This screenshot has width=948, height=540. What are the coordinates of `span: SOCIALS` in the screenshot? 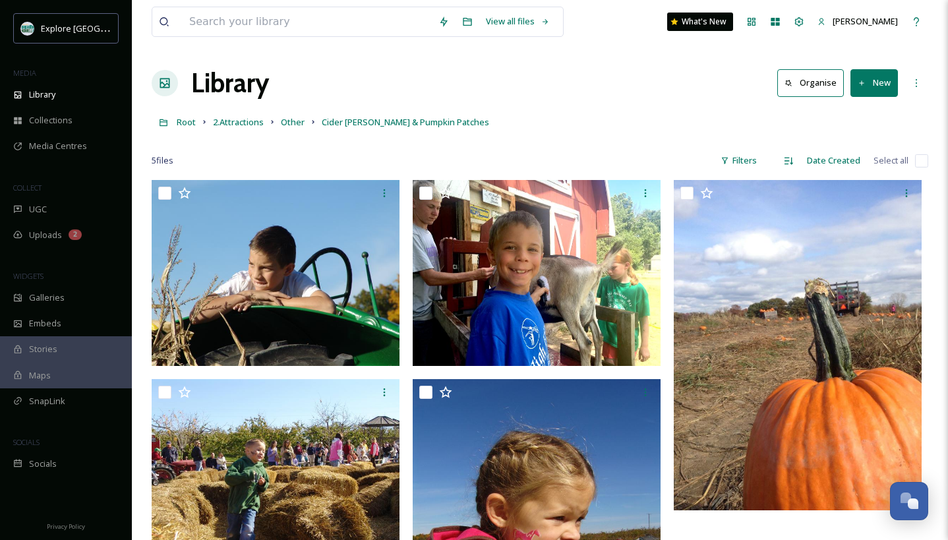 It's located at (26, 442).